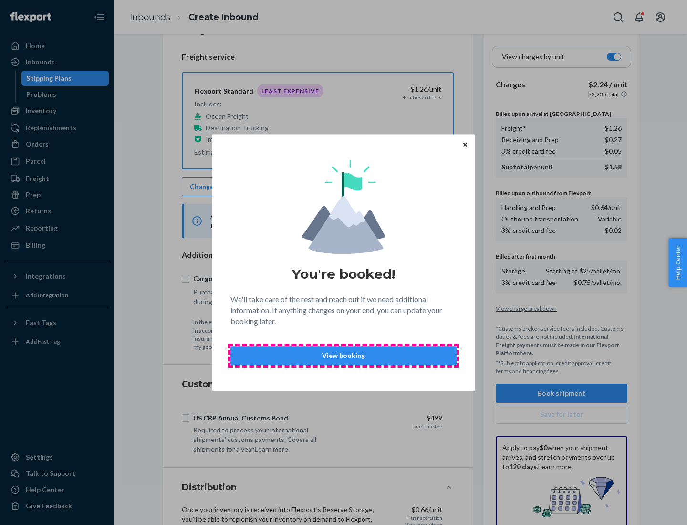 The height and width of the screenshot is (525, 687). Describe the element at coordinates (344, 355) in the screenshot. I see `button: View booking` at that location.